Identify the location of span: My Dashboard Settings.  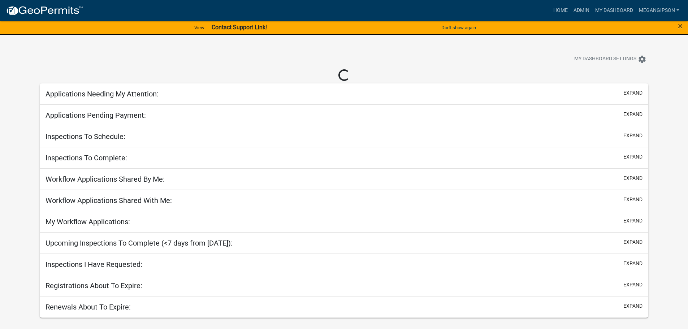
(606, 59).